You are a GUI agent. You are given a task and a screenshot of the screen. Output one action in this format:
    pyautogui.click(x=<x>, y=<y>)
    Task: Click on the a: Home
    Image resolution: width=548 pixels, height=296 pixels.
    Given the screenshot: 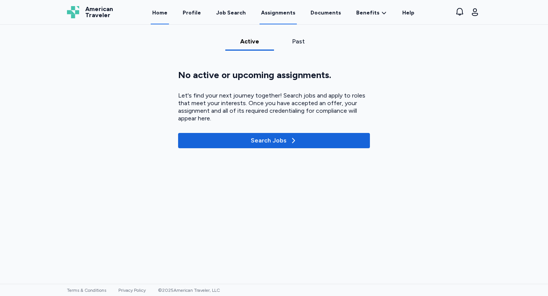 What is the action you would take?
    pyautogui.click(x=160, y=13)
    